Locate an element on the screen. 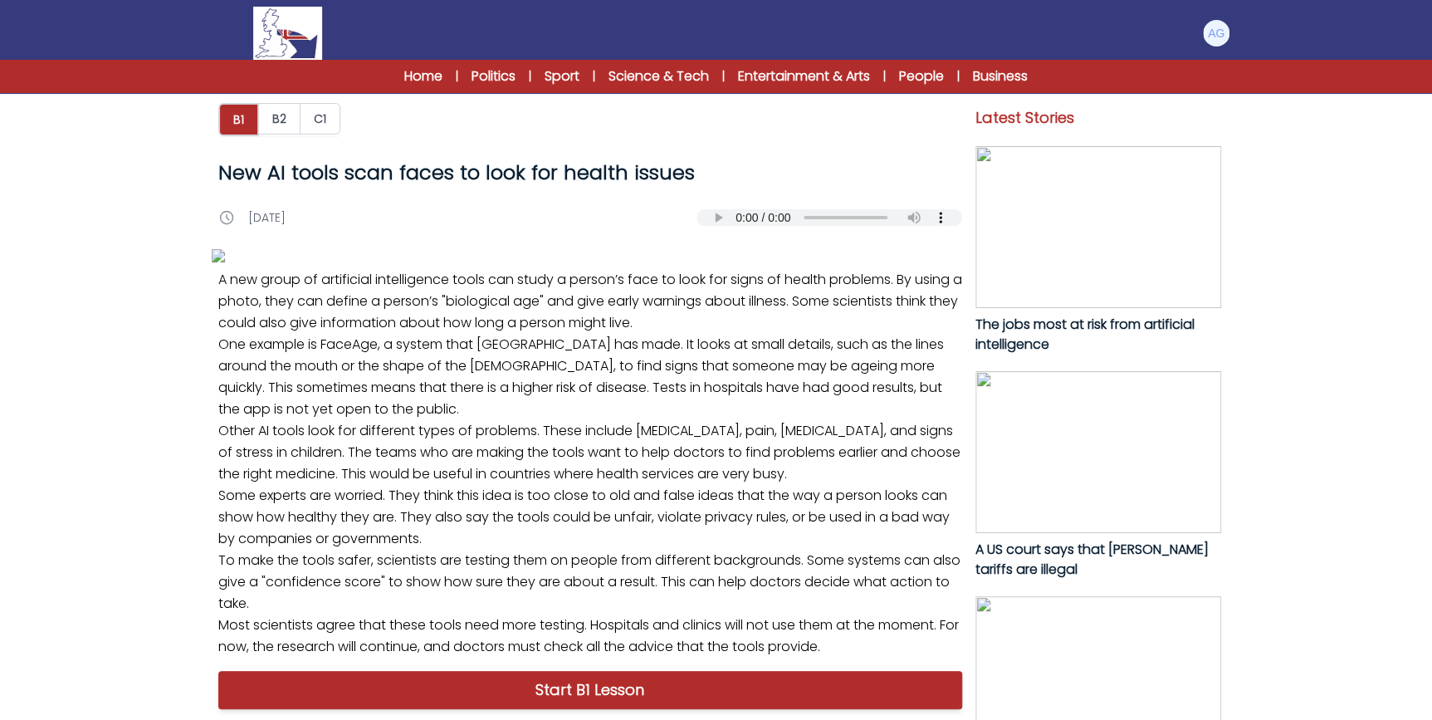 The width and height of the screenshot is (1432, 720). a: Start B1 Lesson is located at coordinates (590, 690).